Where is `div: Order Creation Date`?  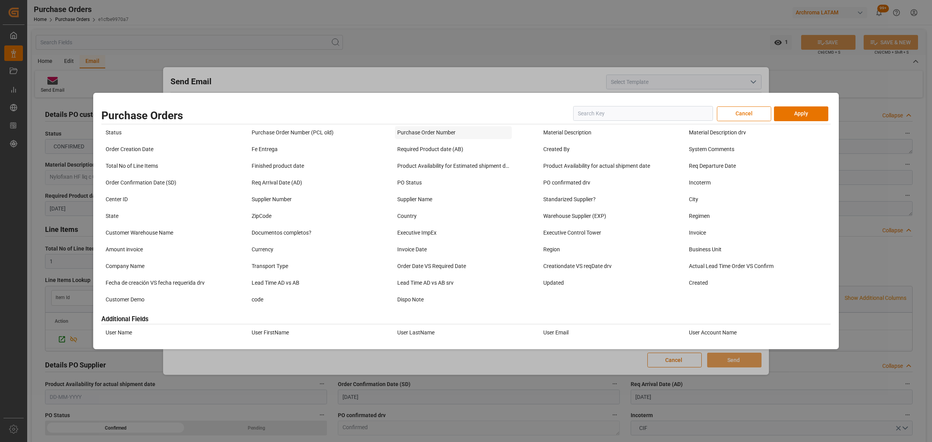
div: Order Creation Date is located at coordinates (162, 149).